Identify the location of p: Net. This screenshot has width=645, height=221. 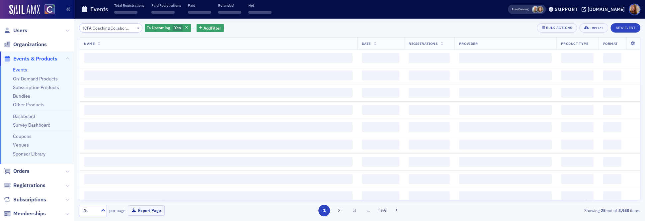
(260, 5).